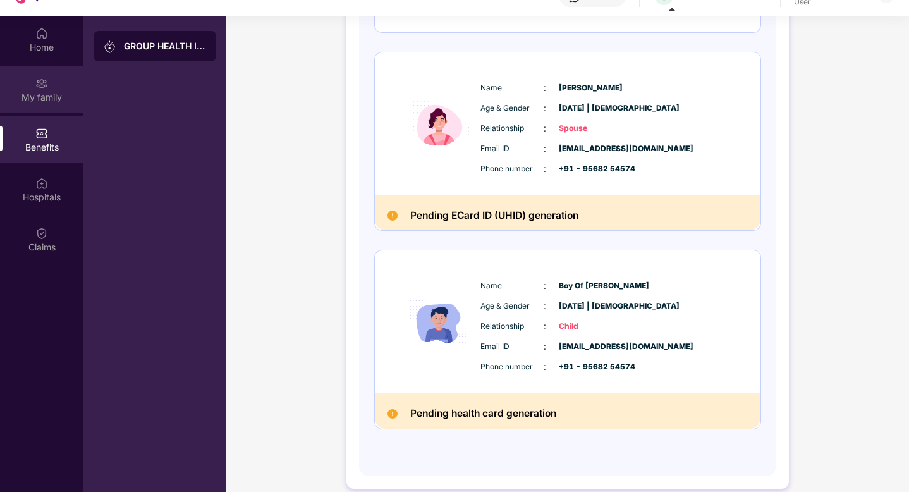 The image size is (909, 492). I want to click on img: svg+xml;base64,PHN2ZyBpZD0iSG9tZSIgeG1sbnM9Imh0dHA6Ly93d3cudzMub3JnLzIwMDAvc3ZnIiB3aWR0aD0iMjAiIG..., so click(42, 33).